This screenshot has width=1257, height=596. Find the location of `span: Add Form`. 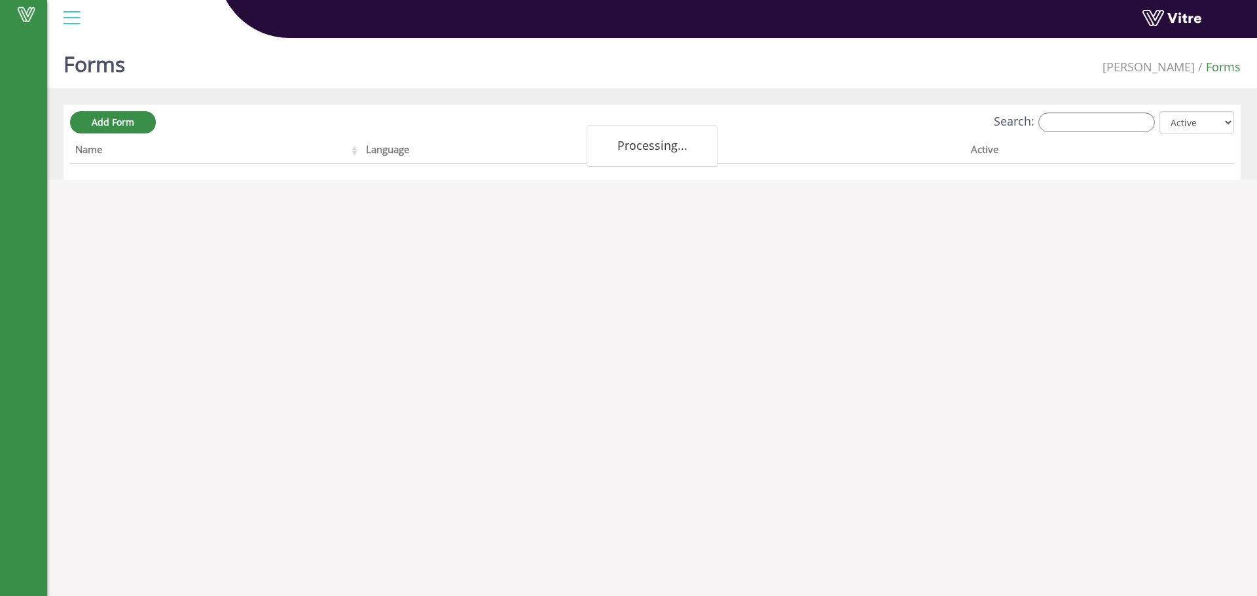

span: Add Form is located at coordinates (113, 122).